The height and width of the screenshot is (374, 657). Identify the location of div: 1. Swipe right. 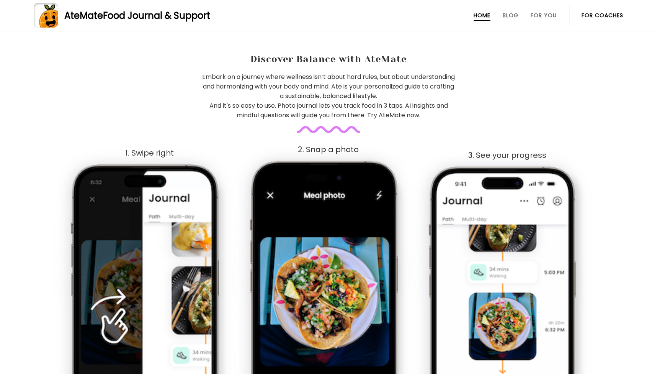
(149, 153).